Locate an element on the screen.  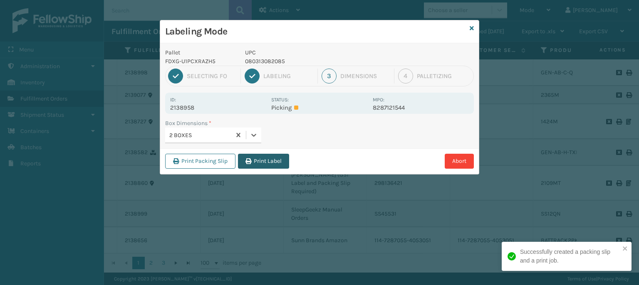
p: Picking is located at coordinates (319, 108).